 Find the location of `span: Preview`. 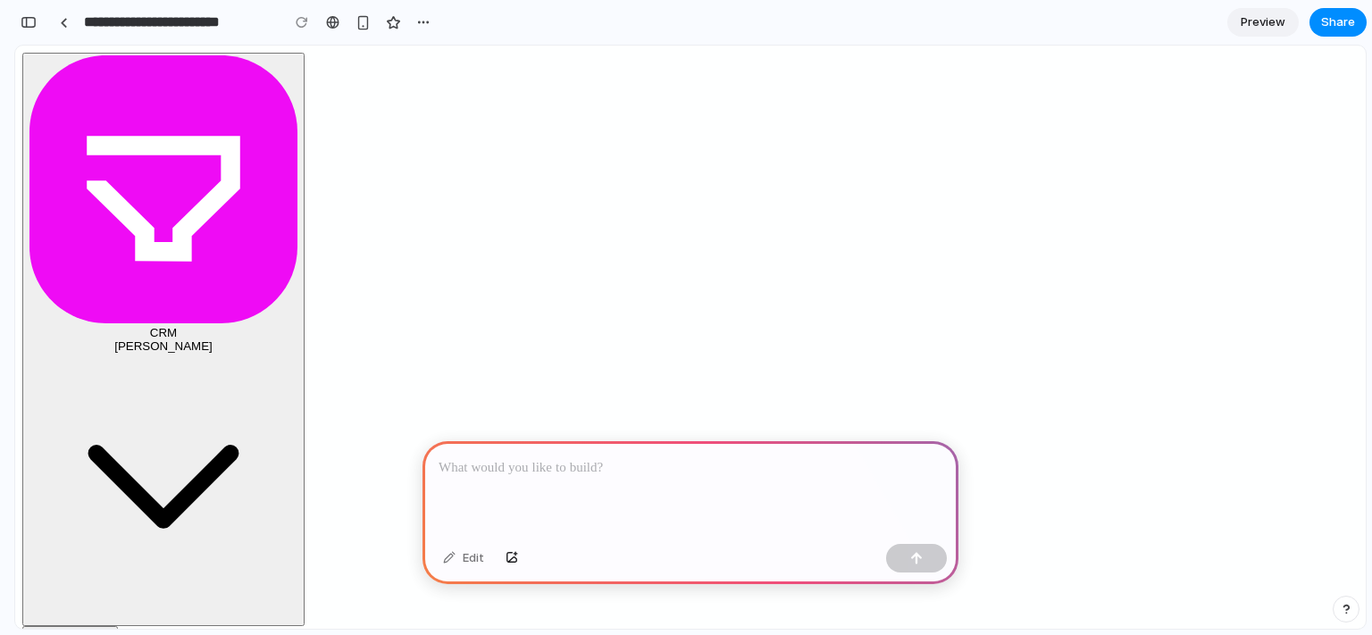

span: Preview is located at coordinates (1263, 22).